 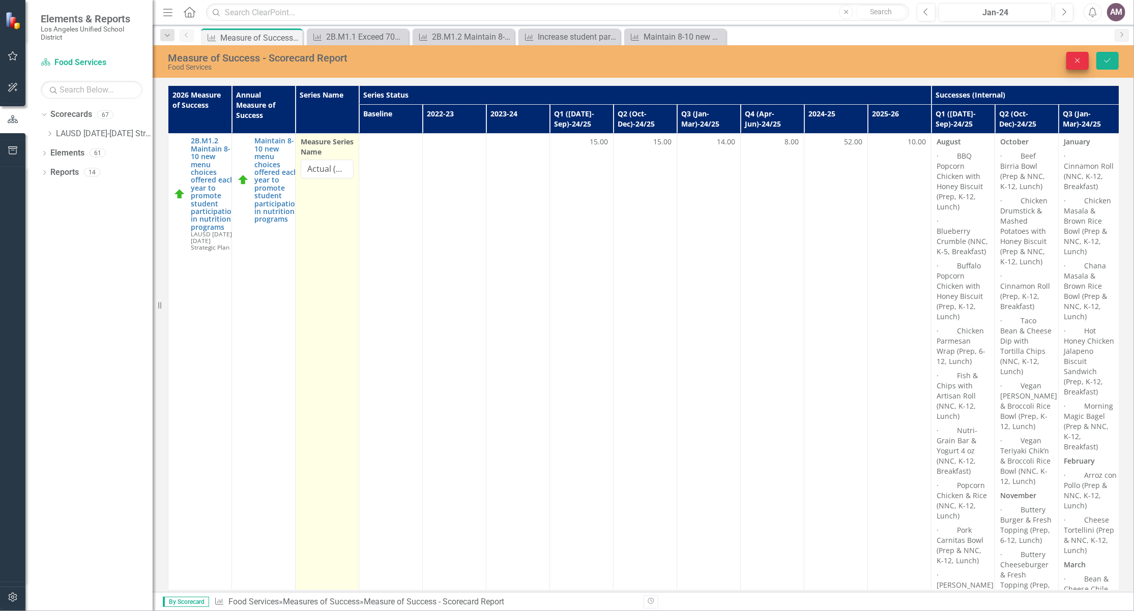 I want to click on p: · Morning Magic Bagel (Prep & NNC, K-12, Breakfast), so click(x=1090, y=427).